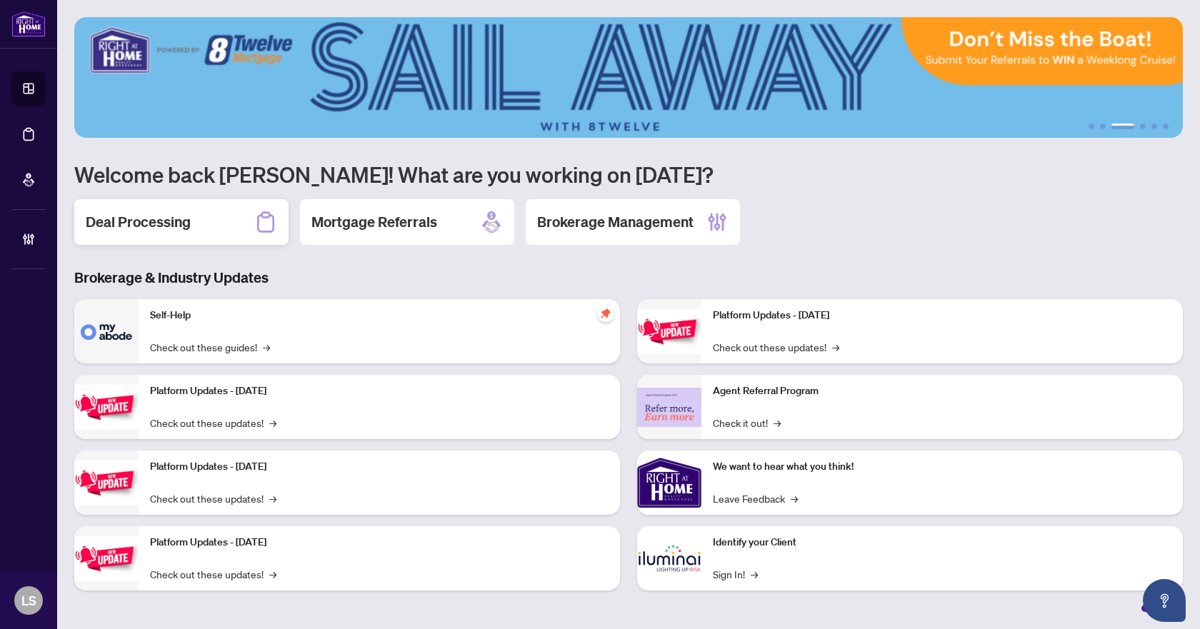 Image resolution: width=1200 pixels, height=629 pixels. What do you see at coordinates (669, 558) in the screenshot?
I see `img: Identify your Client` at bounding box center [669, 558].